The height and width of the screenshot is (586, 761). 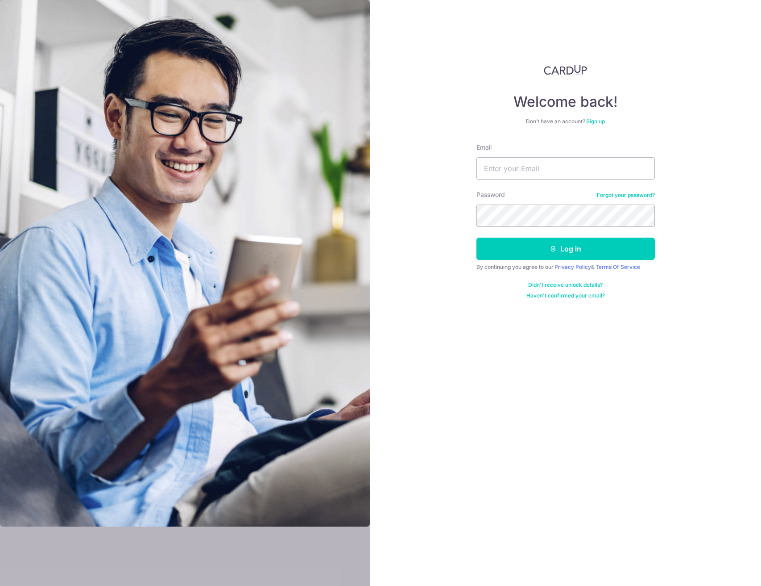 I want to click on a: Forgot your password?, so click(x=626, y=195).